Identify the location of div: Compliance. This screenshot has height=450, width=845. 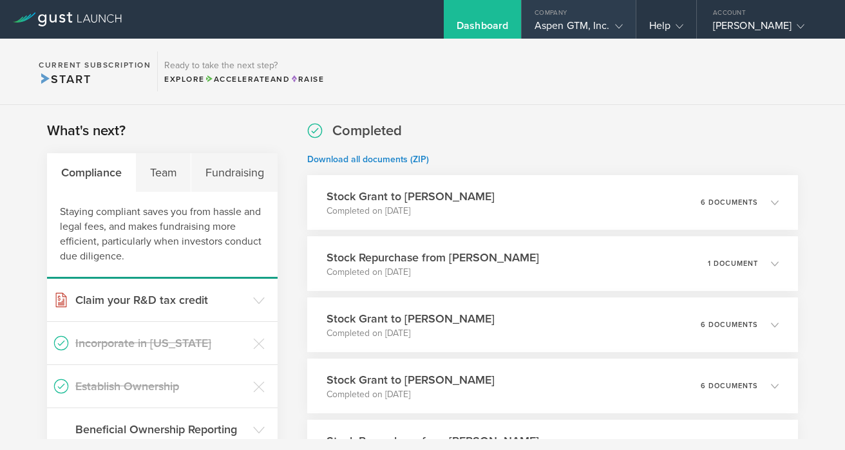
(91, 173).